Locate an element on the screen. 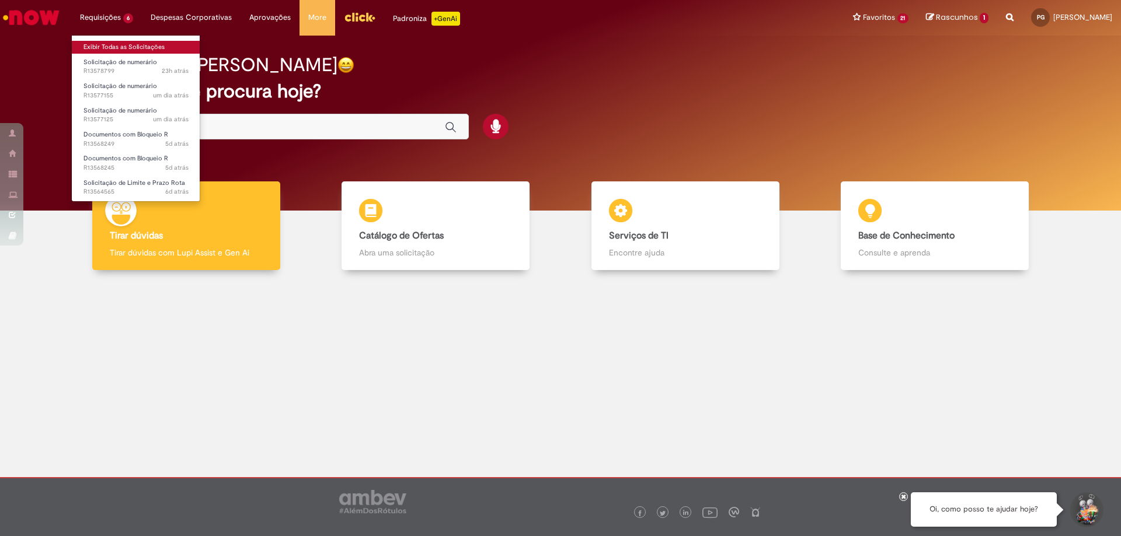 This screenshot has width=1121, height=536. a: Base de Conhecimento Consulte e aprenda is located at coordinates (935, 226).